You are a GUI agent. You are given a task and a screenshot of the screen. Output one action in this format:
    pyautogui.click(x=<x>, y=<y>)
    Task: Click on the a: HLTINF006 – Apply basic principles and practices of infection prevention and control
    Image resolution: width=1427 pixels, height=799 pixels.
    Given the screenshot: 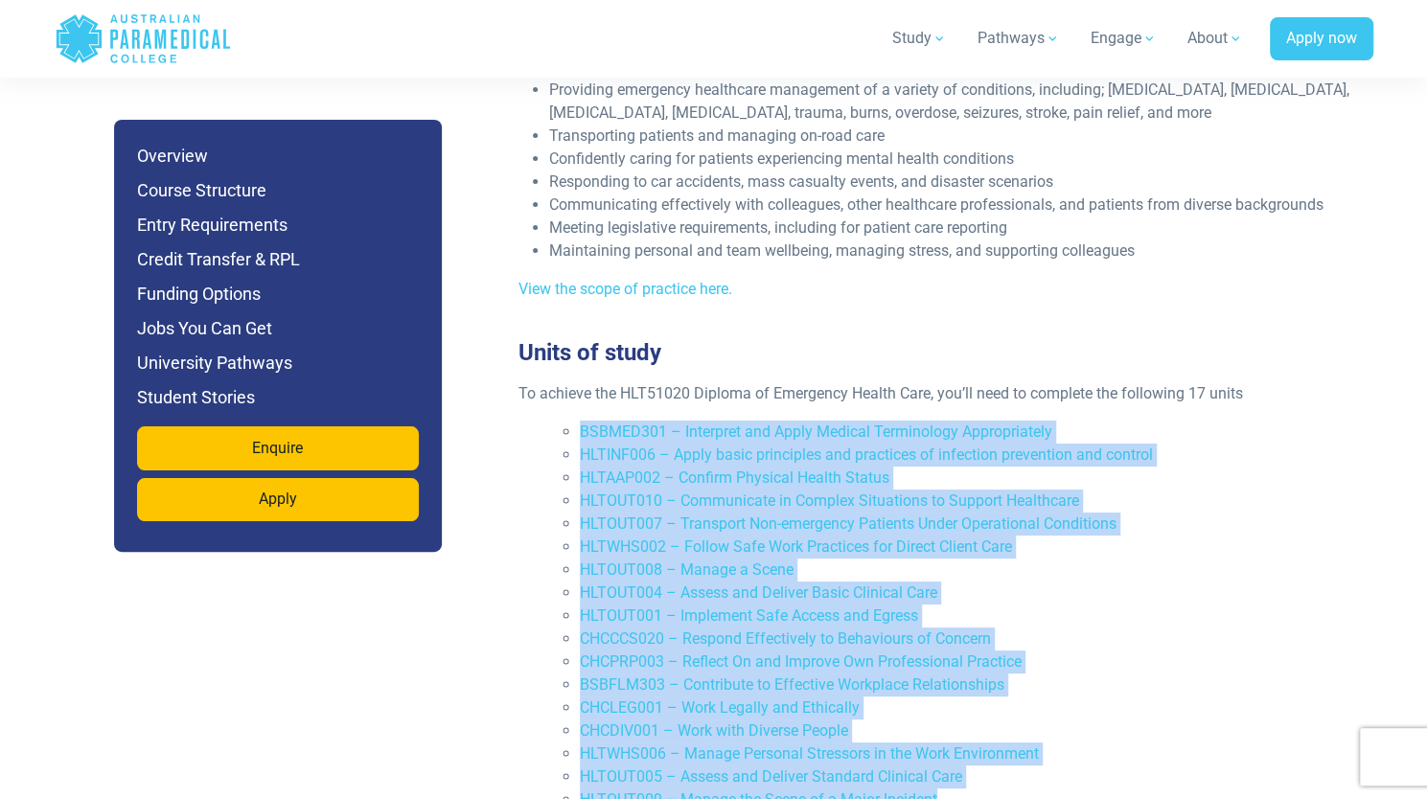 What is the action you would take?
    pyautogui.click(x=867, y=454)
    